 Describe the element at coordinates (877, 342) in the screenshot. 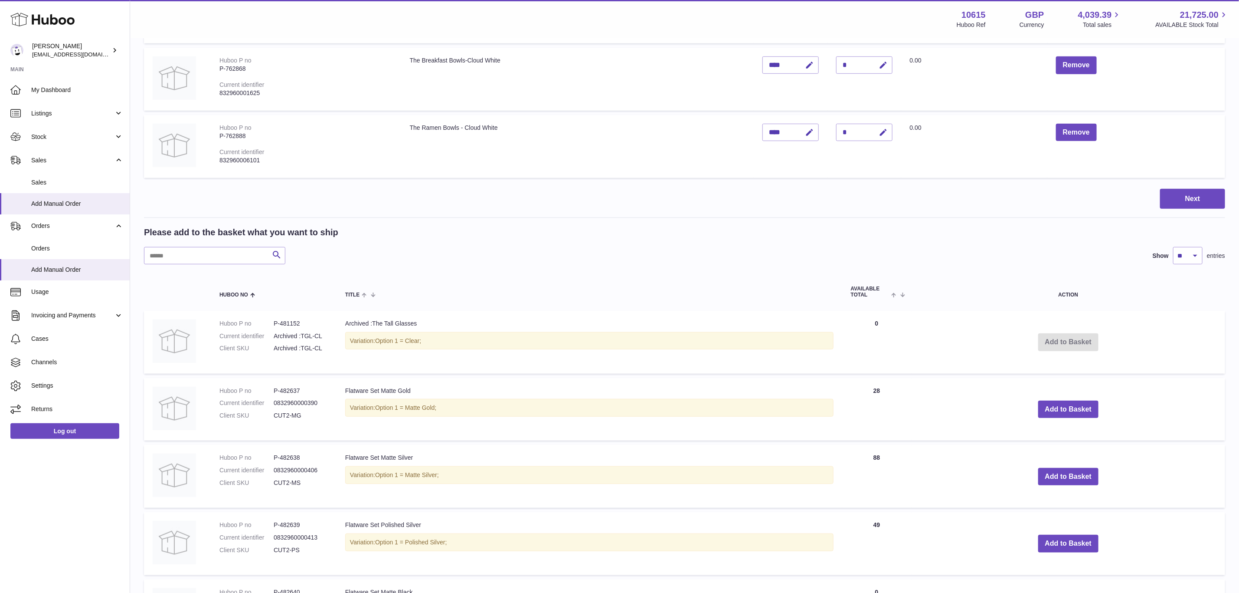

I see `td: 0` at that location.